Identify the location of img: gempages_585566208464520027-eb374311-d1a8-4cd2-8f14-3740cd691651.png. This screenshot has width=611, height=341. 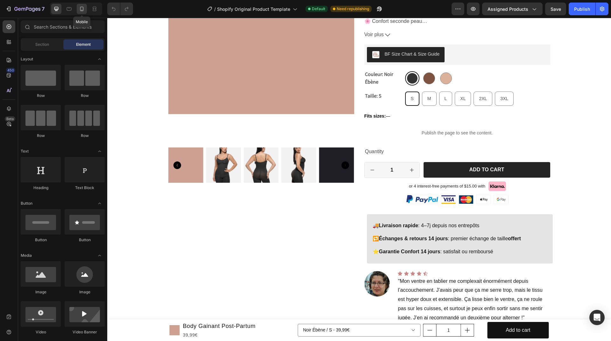
(390, 169).